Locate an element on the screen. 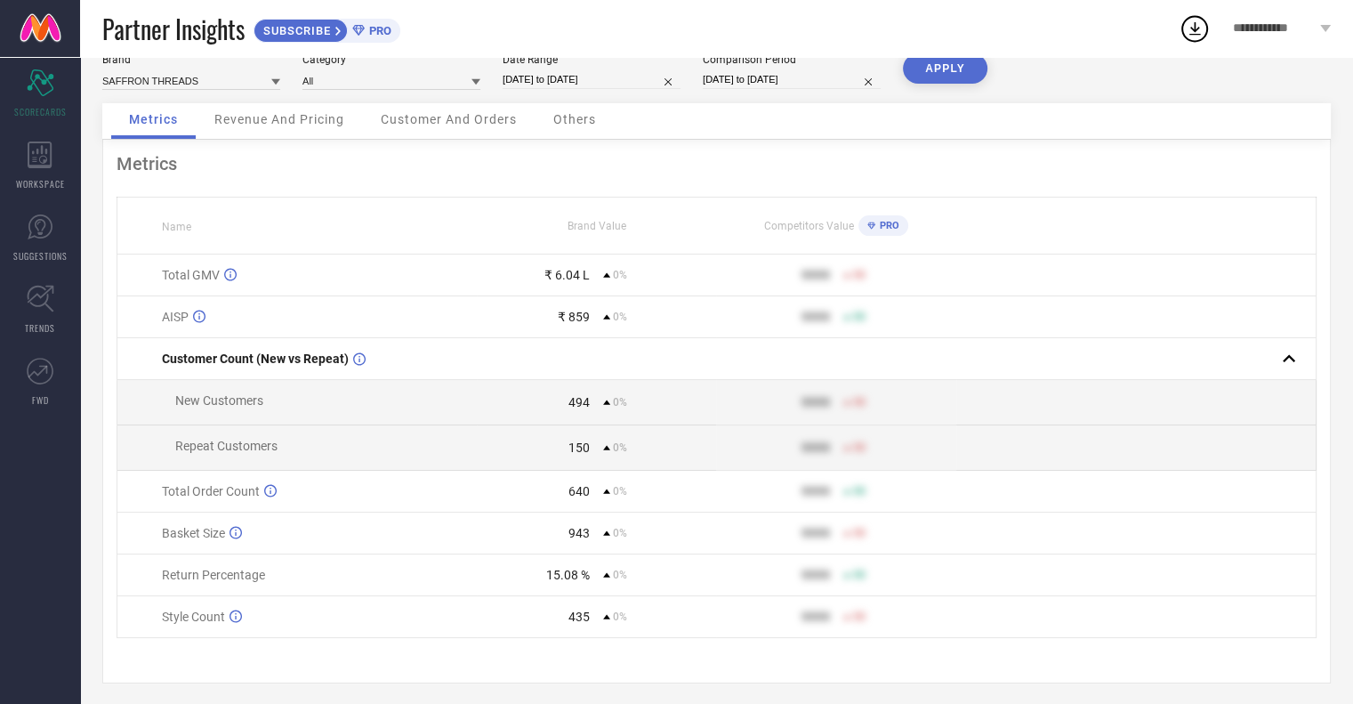 The height and width of the screenshot is (704, 1353). input: Select date range is located at coordinates (592, 79).